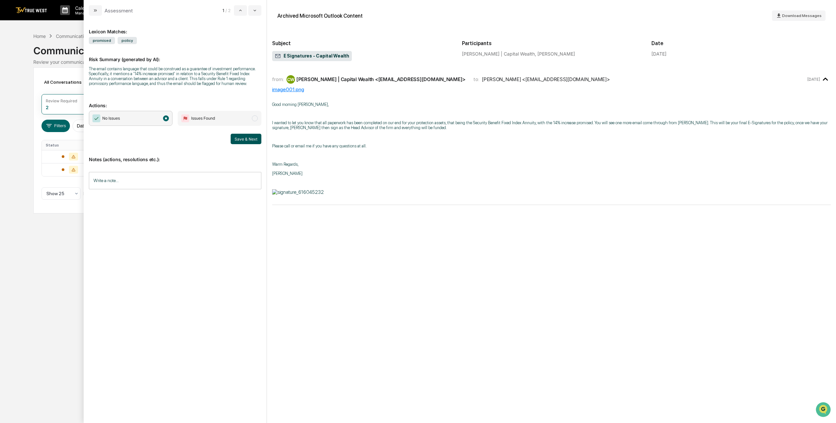 Image resolution: width=836 pixels, height=423 pixels. Describe the element at coordinates (291, 79) in the screenshot. I see `div: CW` at that location.